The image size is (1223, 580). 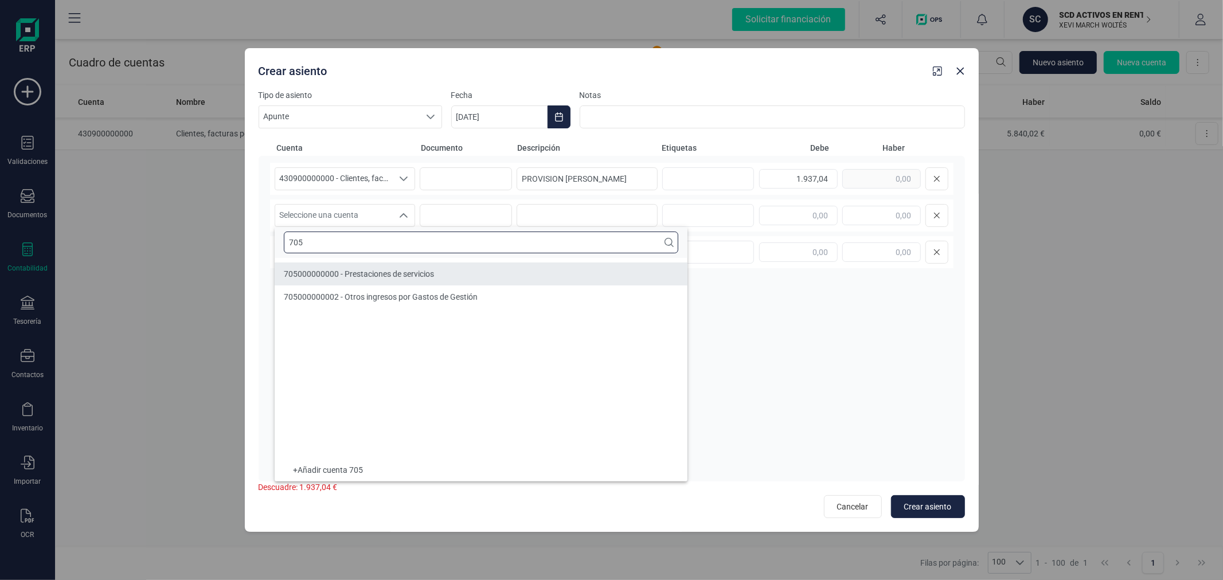 I want to click on span: Debe, so click(x=794, y=148).